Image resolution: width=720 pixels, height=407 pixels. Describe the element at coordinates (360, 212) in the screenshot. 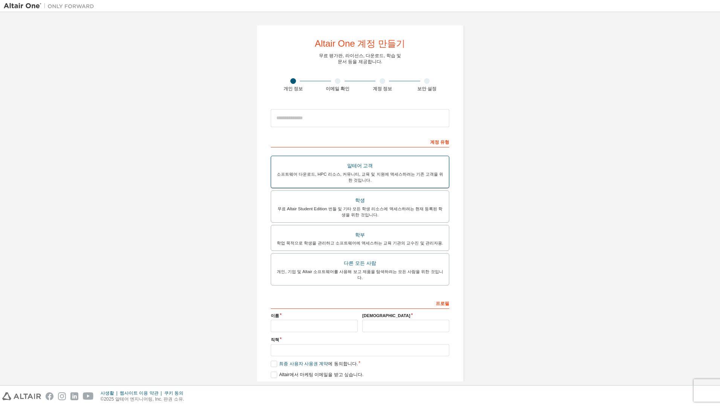

I see `div: 무료 Altair Student Edition 번들 및 기타 모든 학생 리소스에 액세스하려는 현재 등록된 학생을 위한 것입니다.` at that location.